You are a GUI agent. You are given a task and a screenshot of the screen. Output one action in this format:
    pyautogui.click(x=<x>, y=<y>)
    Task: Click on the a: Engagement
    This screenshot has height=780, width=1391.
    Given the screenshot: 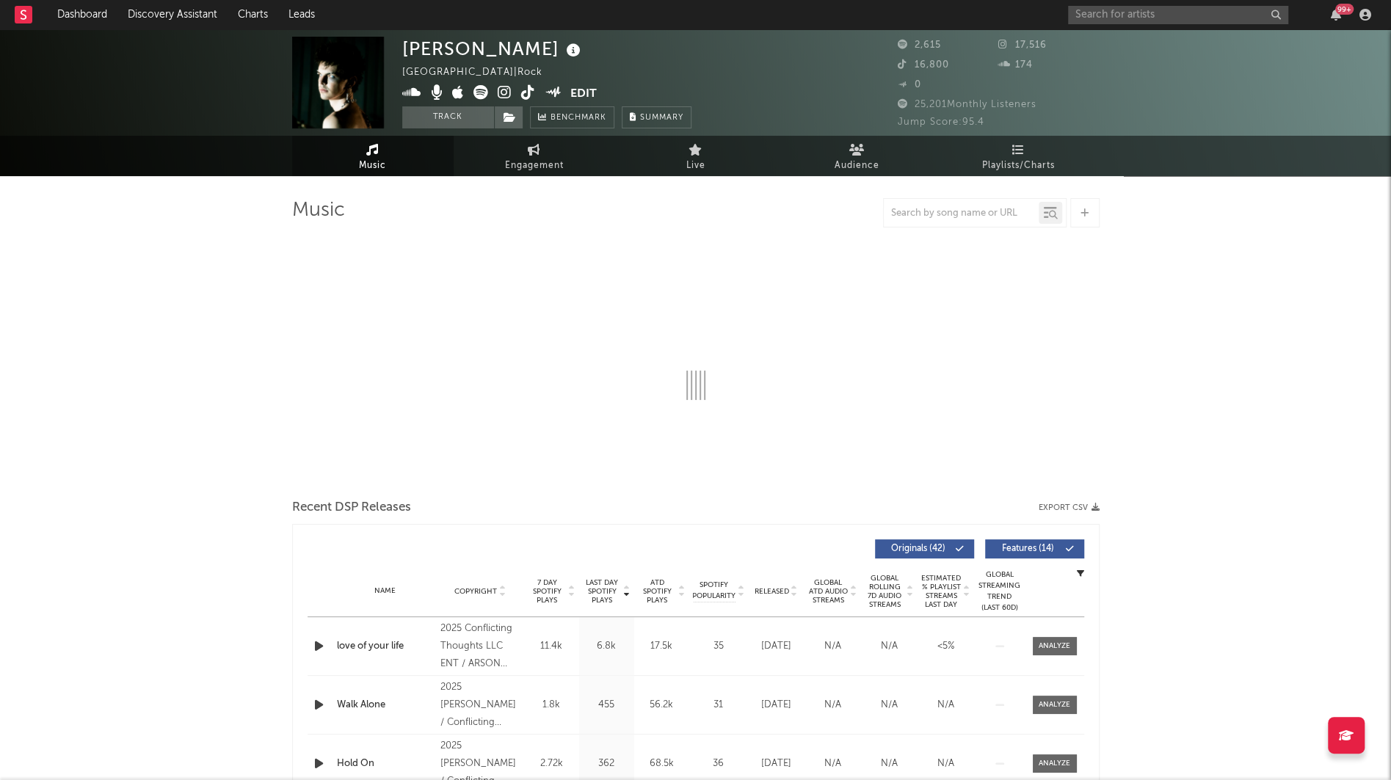 What is the action you would take?
    pyautogui.click(x=534, y=156)
    